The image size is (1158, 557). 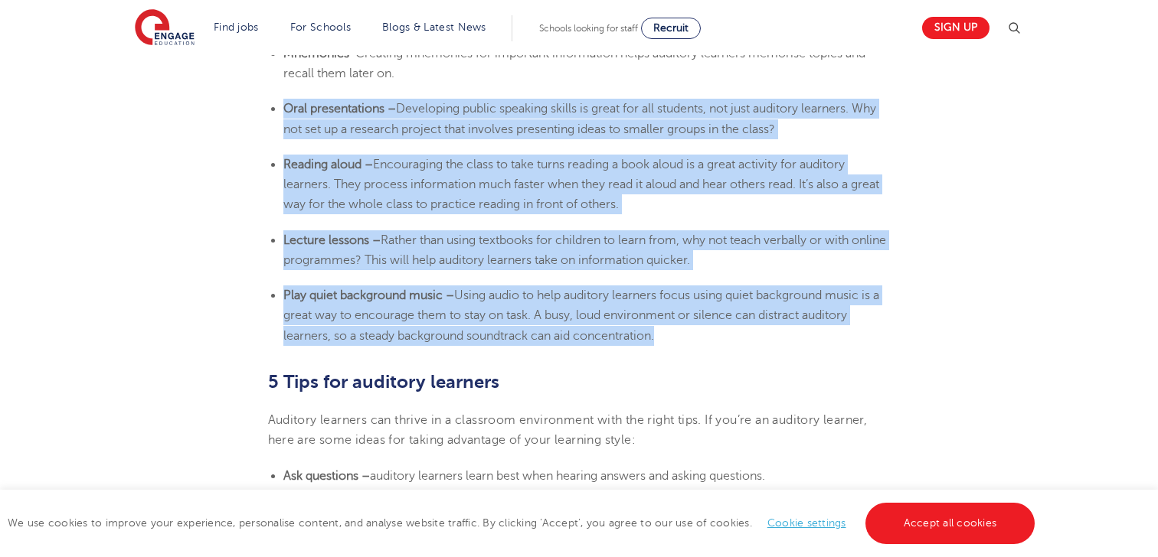 I want to click on b: 5 Tips for auditory learners, so click(x=384, y=382).